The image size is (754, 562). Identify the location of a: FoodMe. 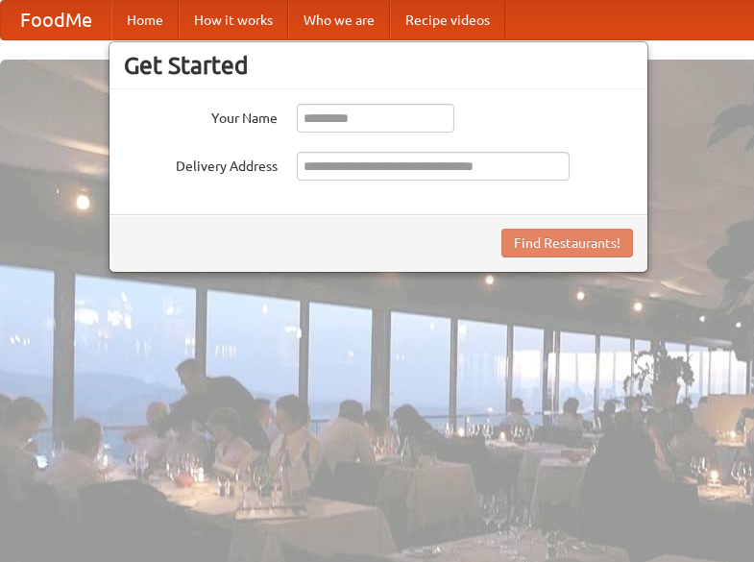
(56, 20).